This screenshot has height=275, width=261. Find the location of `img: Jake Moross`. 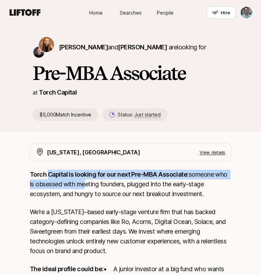

img: Jake Moross is located at coordinates (246, 12).